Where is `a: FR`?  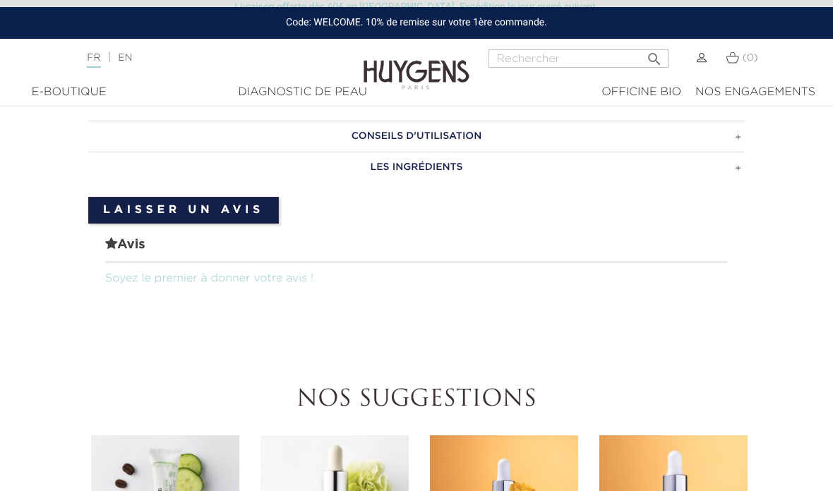 a: FR is located at coordinates (93, 60).